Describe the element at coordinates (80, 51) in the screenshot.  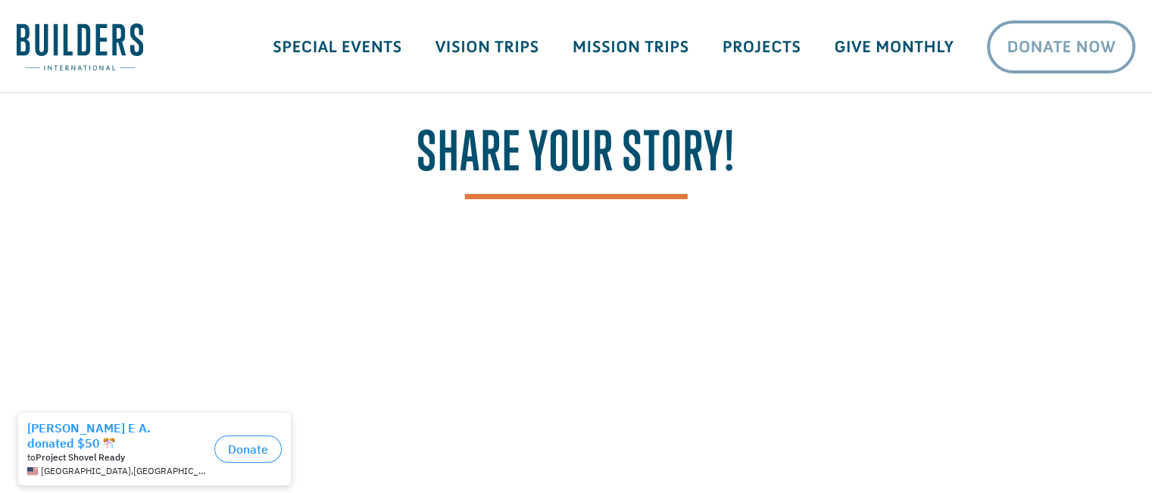
I see `strong: Project Shovel Ready` at that location.